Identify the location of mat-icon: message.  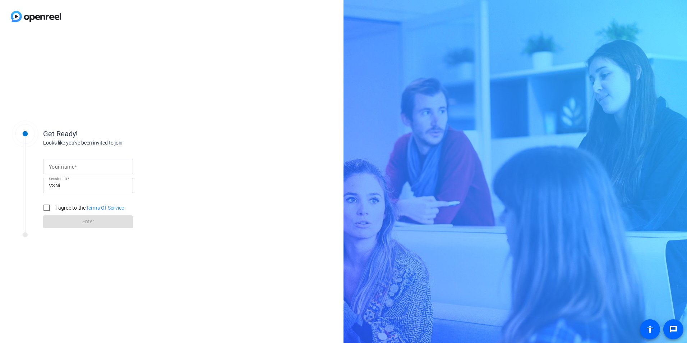
(673, 329).